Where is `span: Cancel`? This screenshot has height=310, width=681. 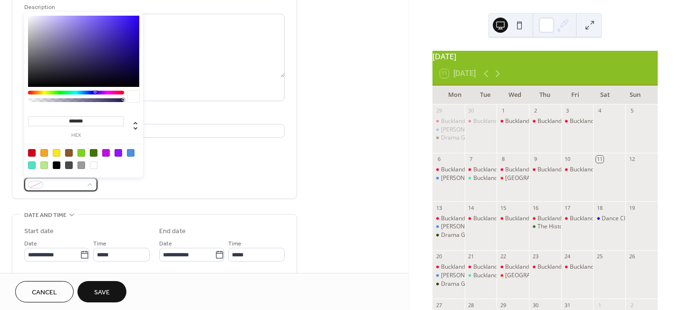 span: Cancel is located at coordinates (44, 293).